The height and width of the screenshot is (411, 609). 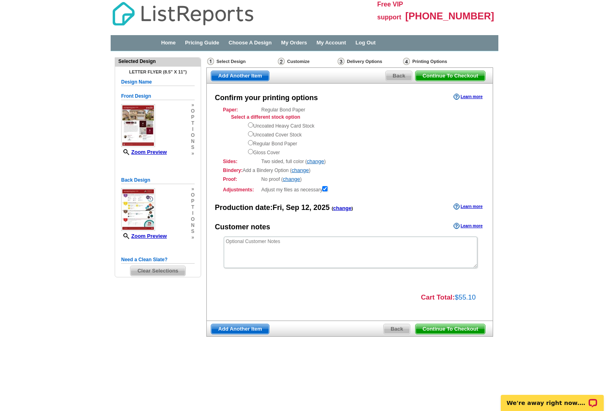 I want to click on div: Select Design, so click(x=241, y=62).